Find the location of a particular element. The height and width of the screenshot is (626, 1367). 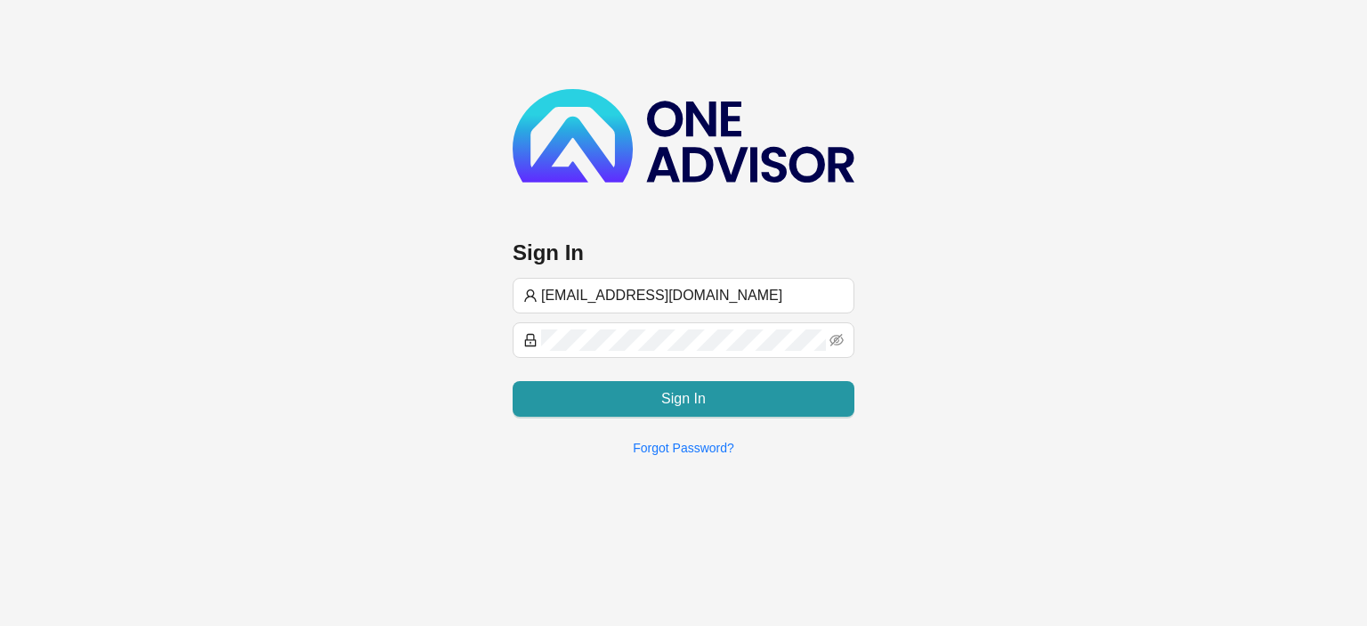

span: eye-invisible is located at coordinates (837, 340).